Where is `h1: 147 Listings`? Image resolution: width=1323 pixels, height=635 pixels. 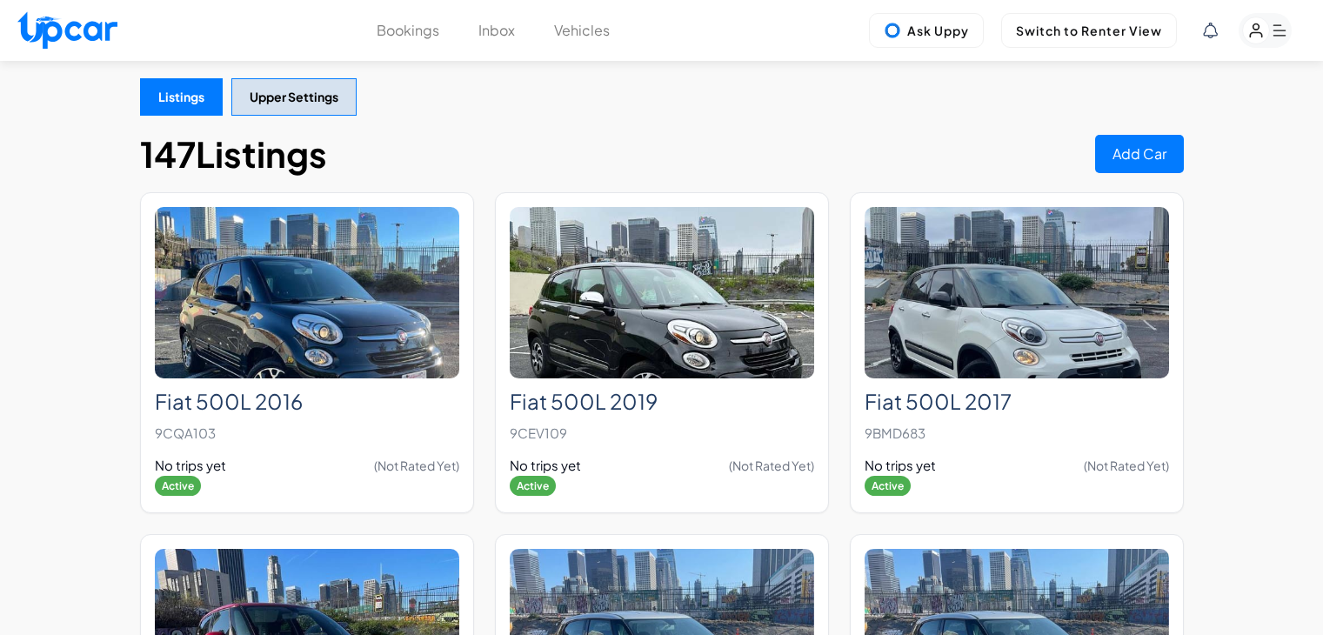
h1: 147 Listings is located at coordinates (233, 154).